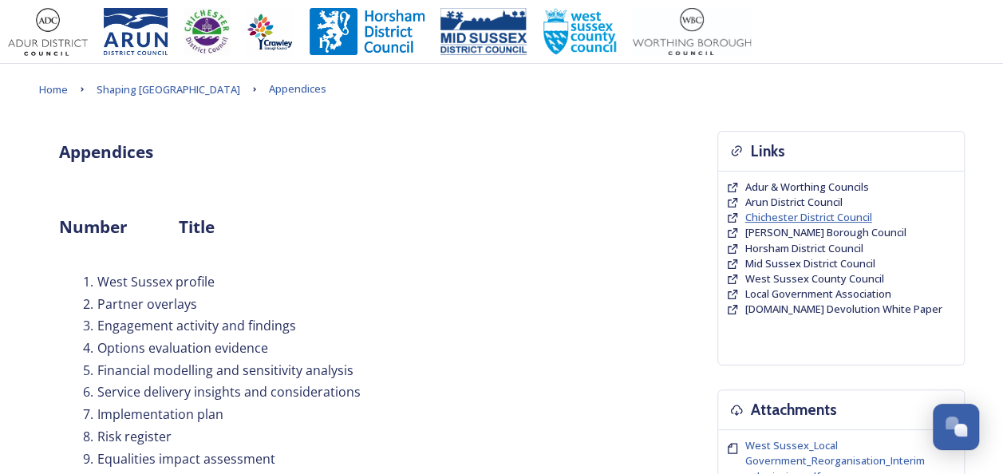  Describe the element at coordinates (372, 282) in the screenshot. I see `li: West Sussex profile` at that location.